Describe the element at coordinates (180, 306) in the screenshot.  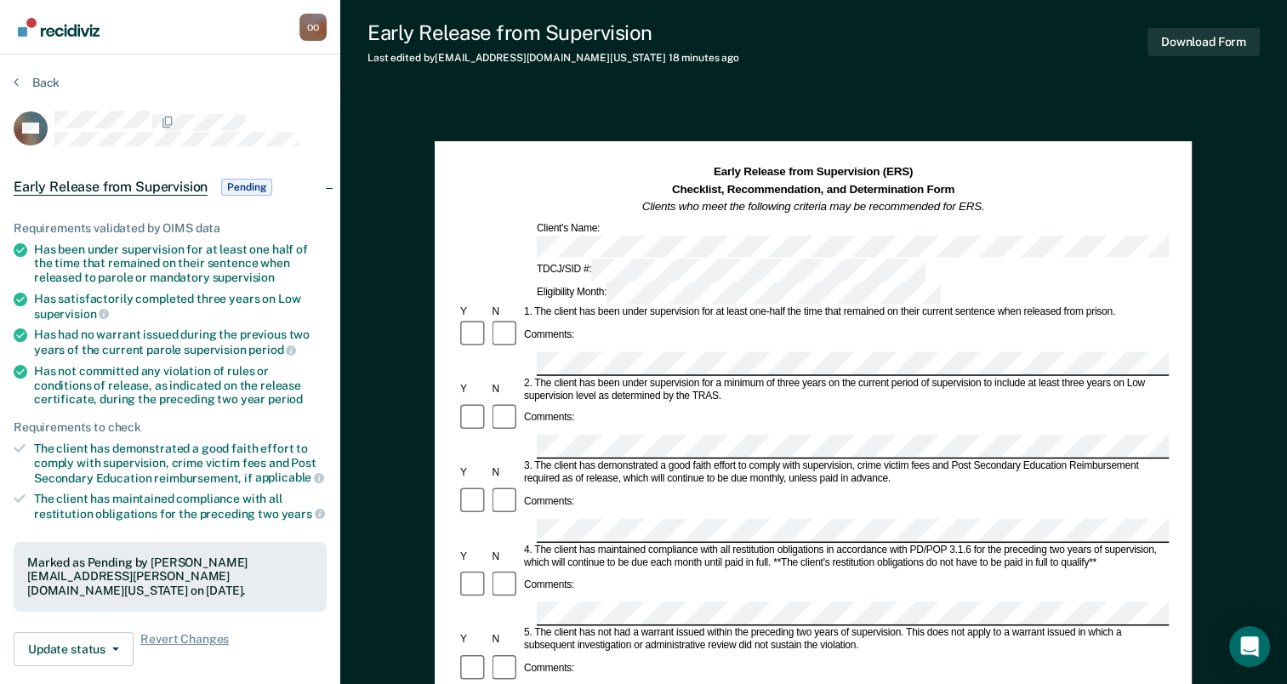
I see `div: Has satisfactorily completed three years on Low` at that location.